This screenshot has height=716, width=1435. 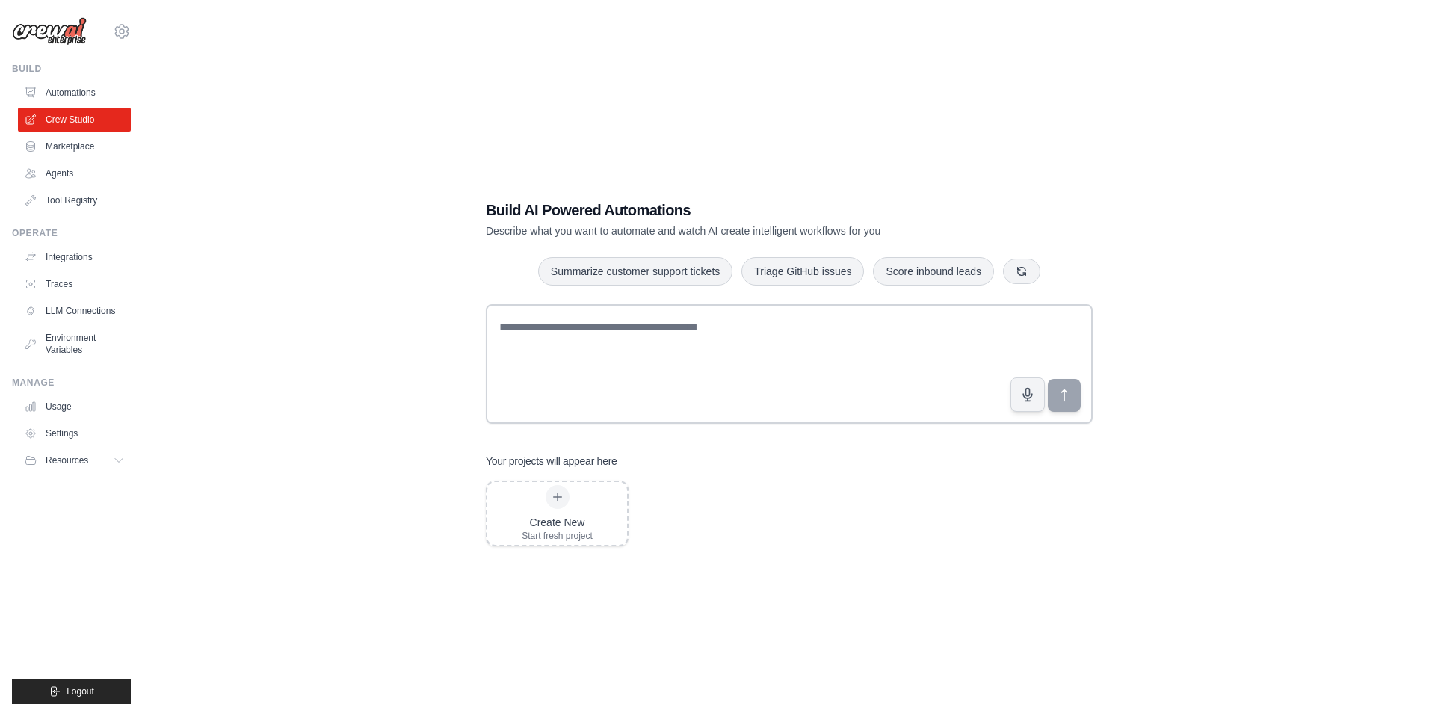 What do you see at coordinates (74, 147) in the screenshot?
I see `a: Marketplace` at bounding box center [74, 147].